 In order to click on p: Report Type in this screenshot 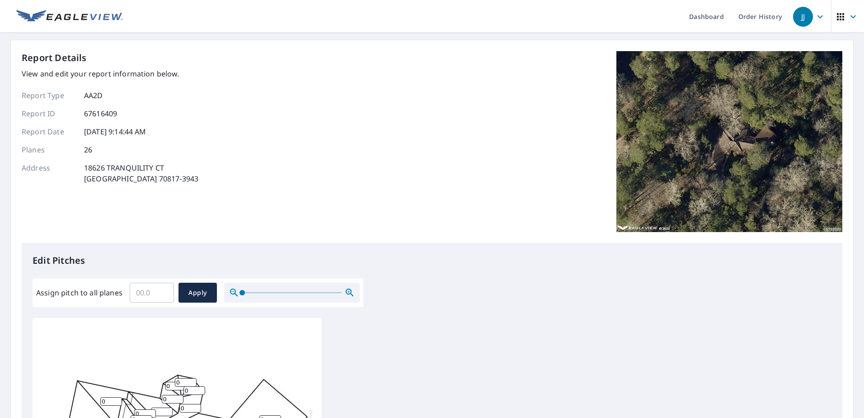, I will do `click(49, 95)`.